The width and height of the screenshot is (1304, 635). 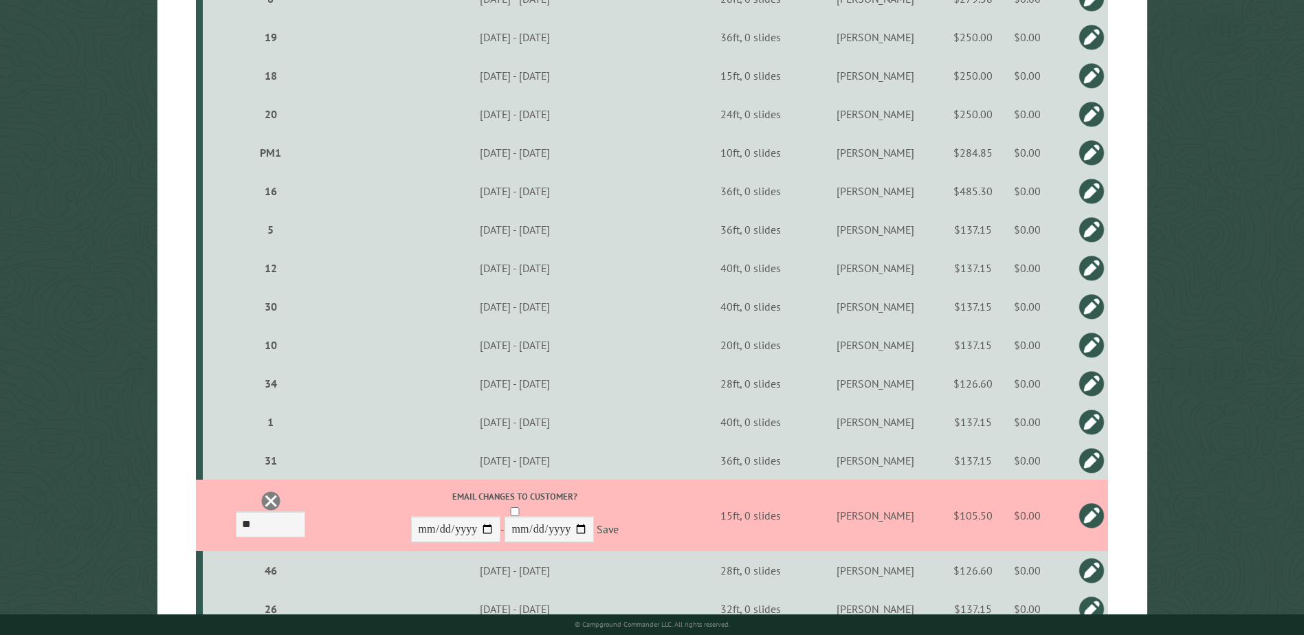 What do you see at coordinates (270, 383) in the screenshot?
I see `div: 34` at bounding box center [270, 383].